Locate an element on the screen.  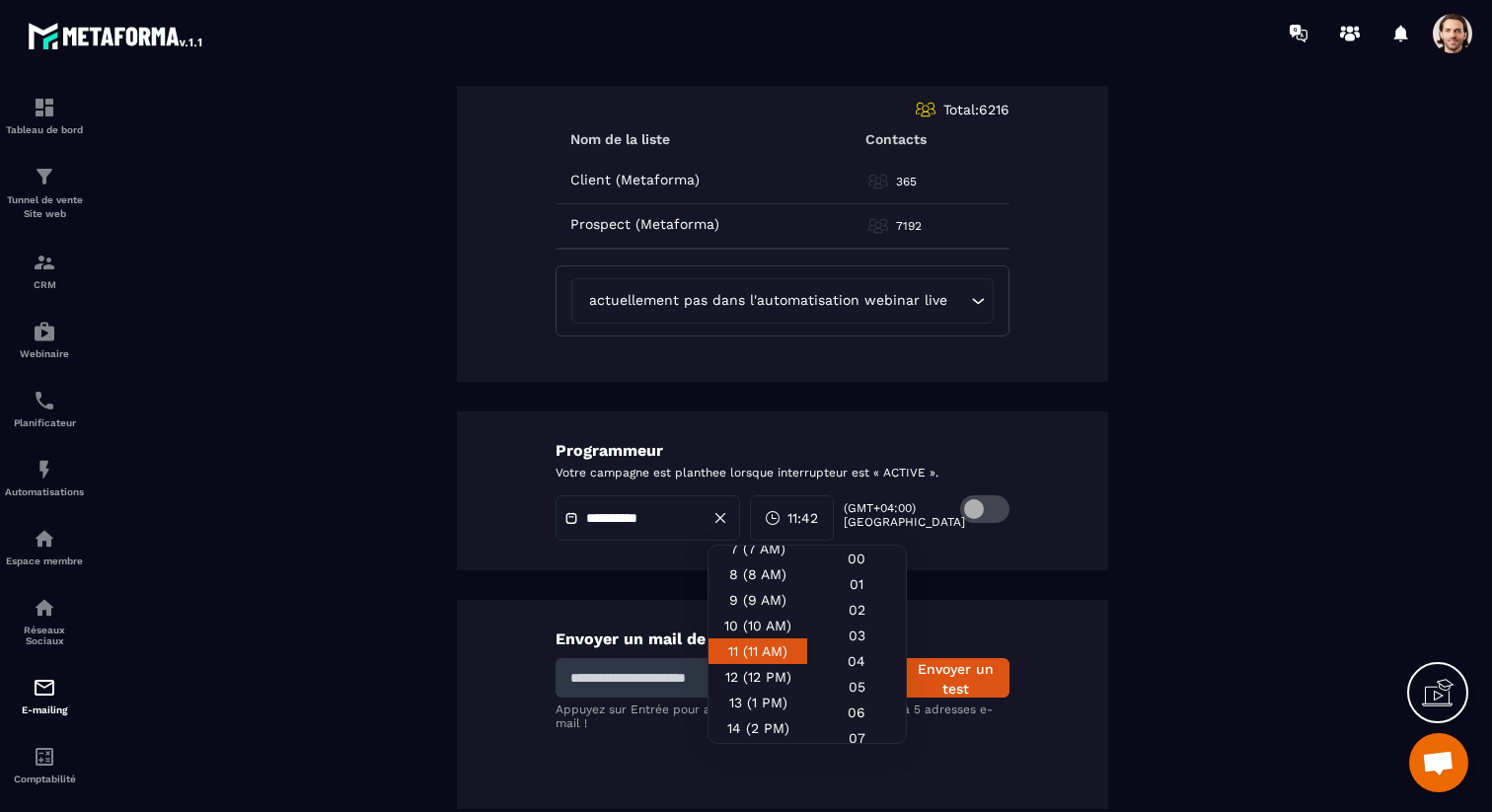
a: formationformationTunnel de vente Site web is located at coordinates (44, 192).